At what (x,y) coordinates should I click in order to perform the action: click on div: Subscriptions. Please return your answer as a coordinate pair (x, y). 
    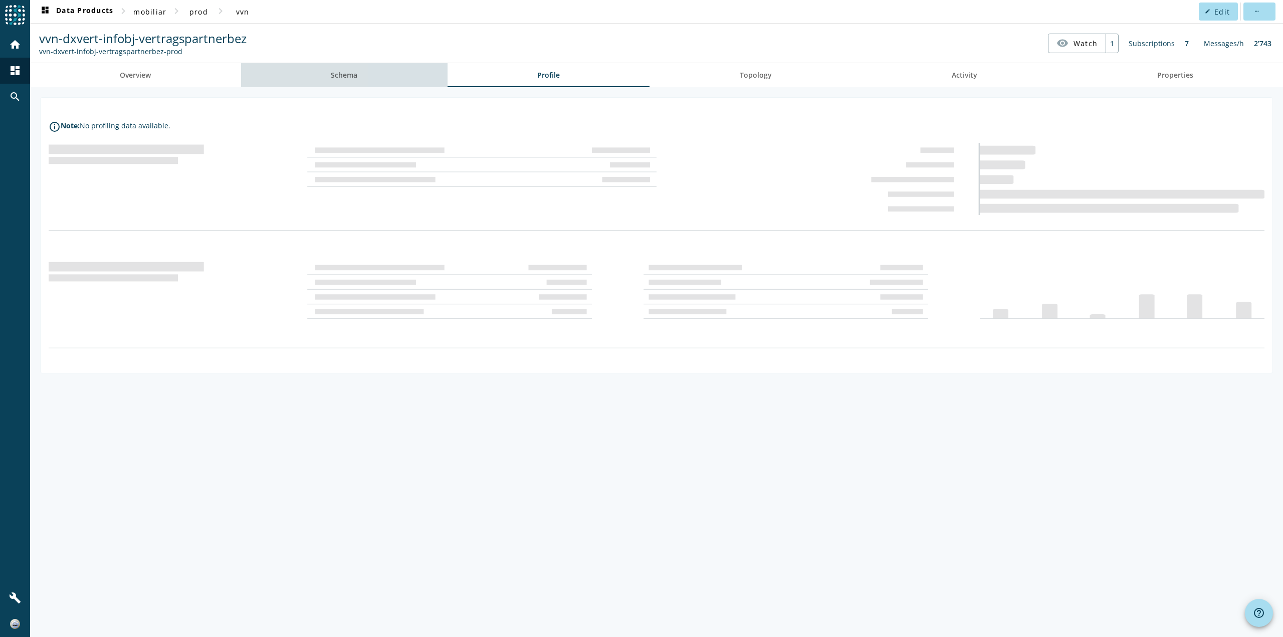
    Looking at the image, I should click on (1152, 43).